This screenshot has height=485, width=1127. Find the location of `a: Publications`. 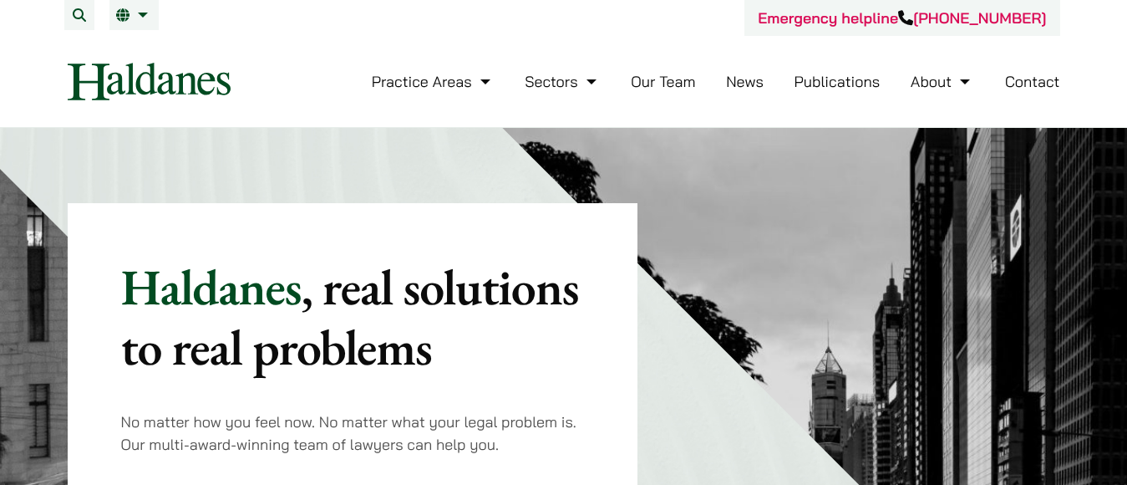

a: Publications is located at coordinates (837, 81).